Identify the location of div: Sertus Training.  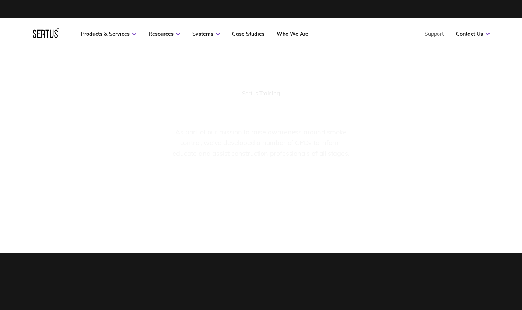
(261, 93).